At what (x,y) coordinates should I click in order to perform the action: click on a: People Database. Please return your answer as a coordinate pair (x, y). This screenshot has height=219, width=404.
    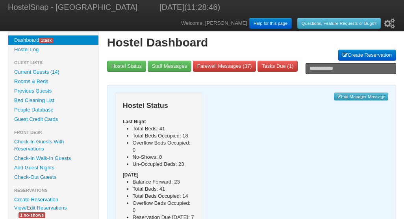
    Looking at the image, I should click on (53, 110).